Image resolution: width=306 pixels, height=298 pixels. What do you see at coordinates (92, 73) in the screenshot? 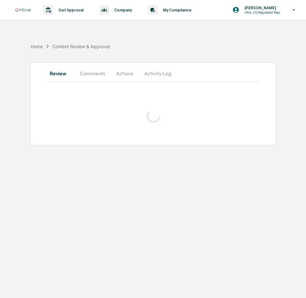
I see `button: Comments` at bounding box center [92, 73].